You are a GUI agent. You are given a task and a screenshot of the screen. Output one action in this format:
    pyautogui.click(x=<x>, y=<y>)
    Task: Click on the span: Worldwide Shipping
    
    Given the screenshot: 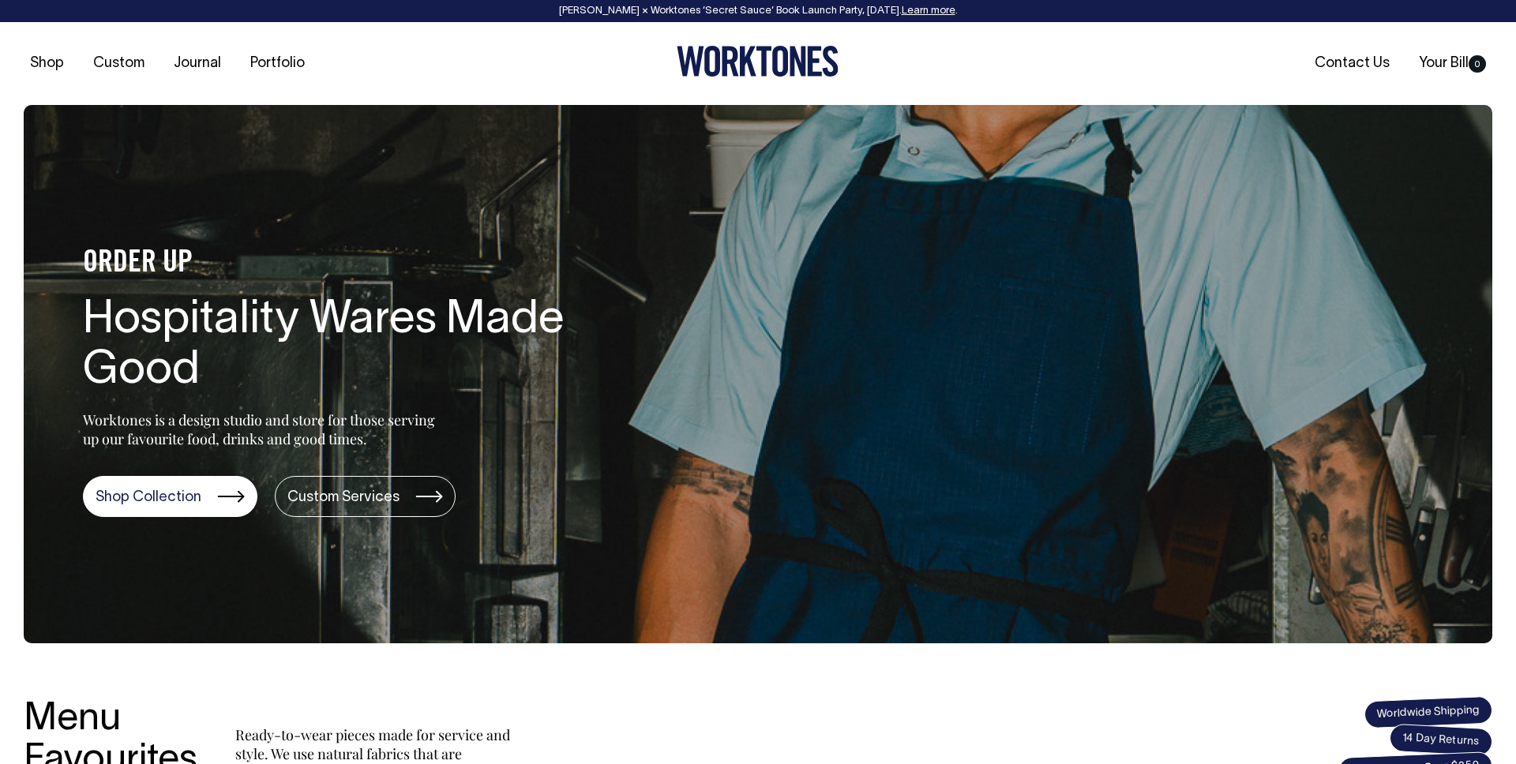 What is the action you would take?
    pyautogui.click(x=1428, y=713)
    